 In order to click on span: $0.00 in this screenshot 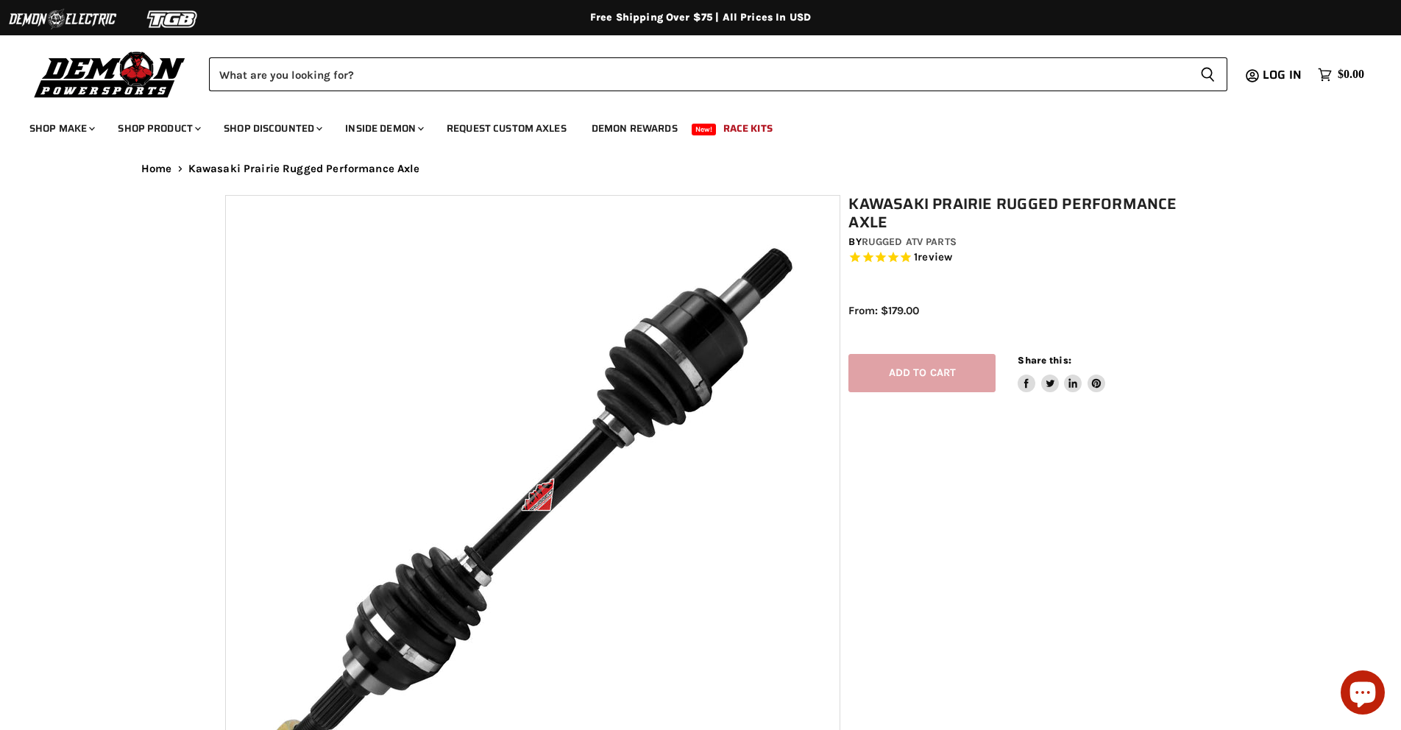, I will do `click(1351, 74)`.